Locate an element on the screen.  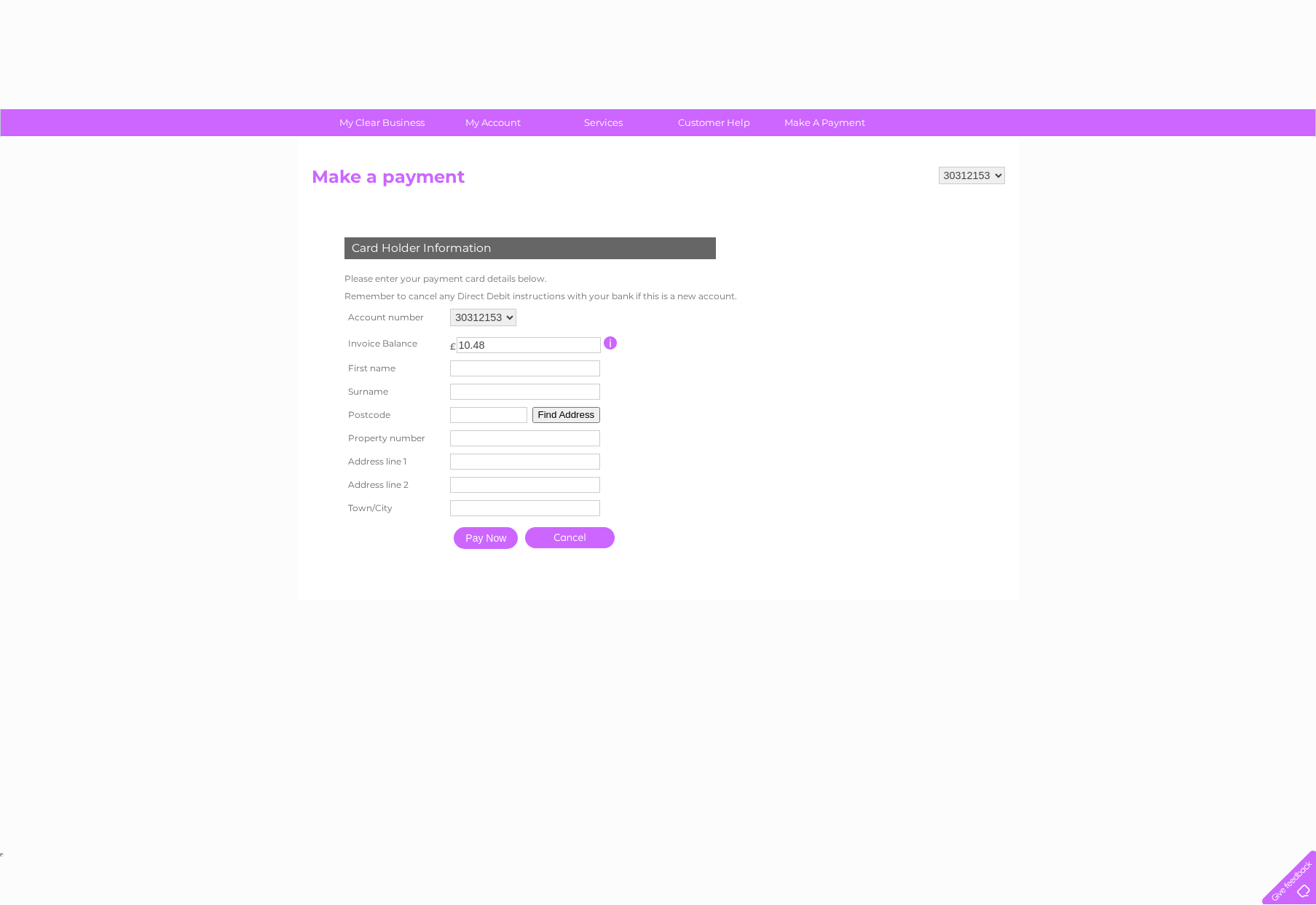
th: Property number is located at coordinates (394, 438).